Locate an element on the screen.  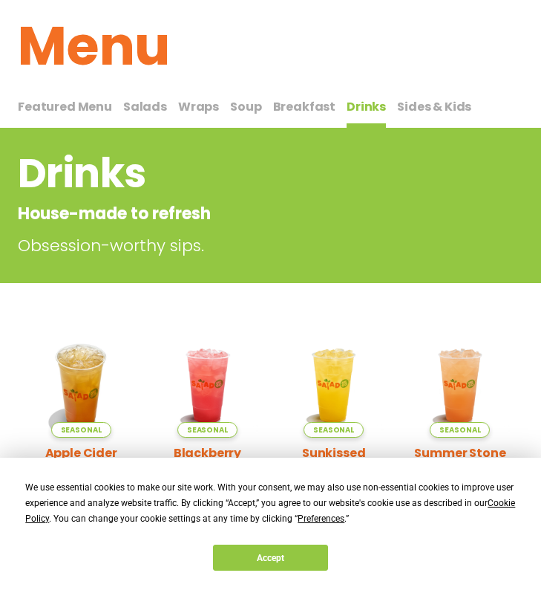
span: Preferences is located at coordinates (321, 518).